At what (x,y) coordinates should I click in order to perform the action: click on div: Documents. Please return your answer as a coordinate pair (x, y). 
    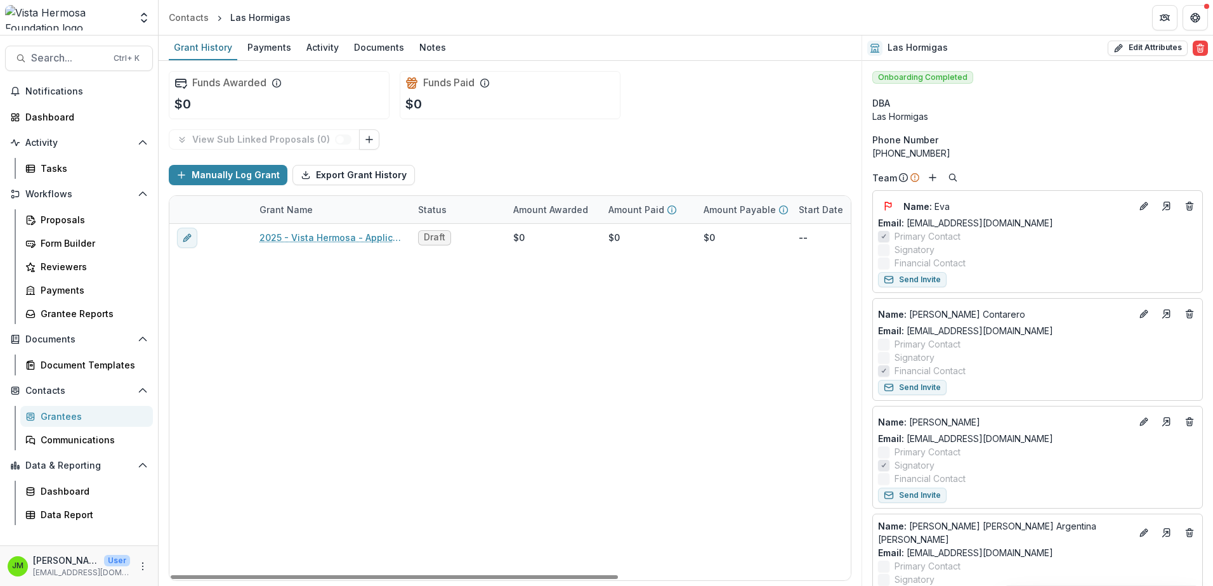
    Looking at the image, I should click on (379, 47).